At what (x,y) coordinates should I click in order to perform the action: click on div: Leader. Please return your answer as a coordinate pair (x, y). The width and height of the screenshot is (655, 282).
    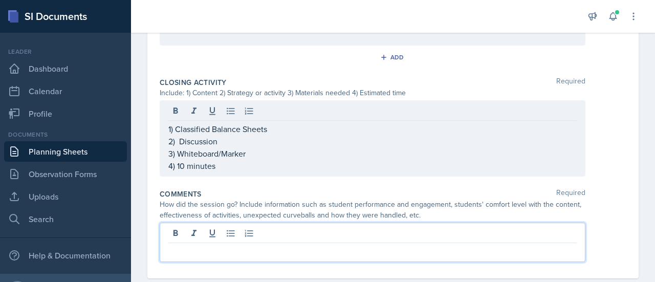
    Looking at the image, I should click on (65, 52).